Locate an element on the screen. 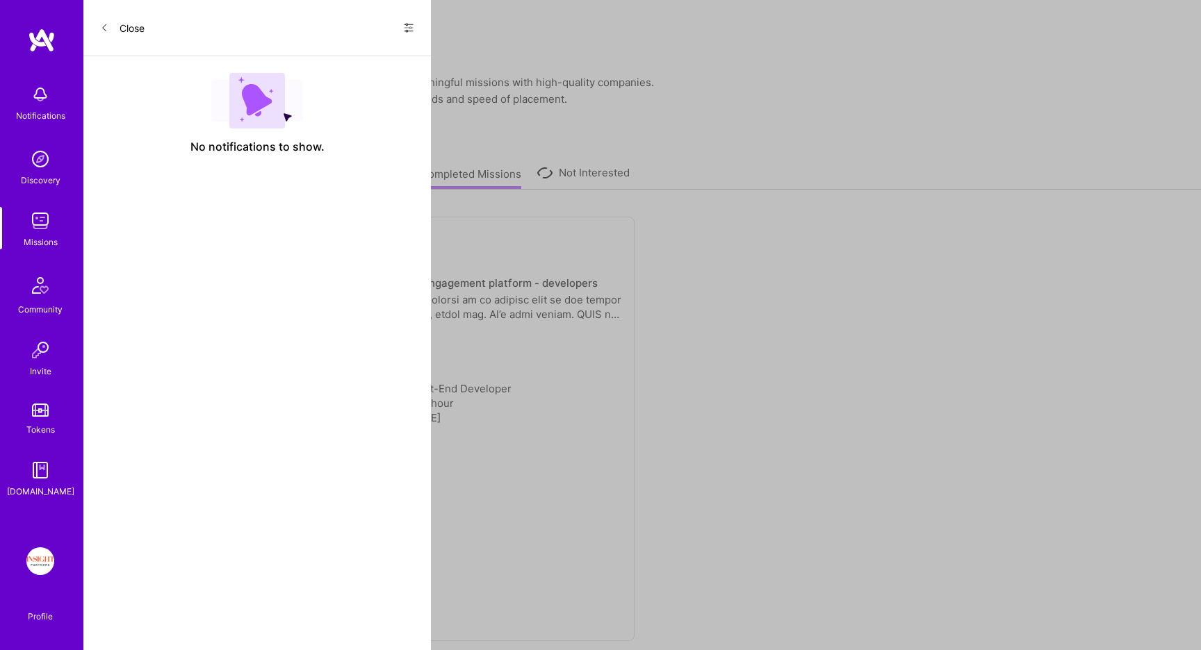 This screenshot has height=650, width=1201. img: discovery is located at coordinates (40, 159).